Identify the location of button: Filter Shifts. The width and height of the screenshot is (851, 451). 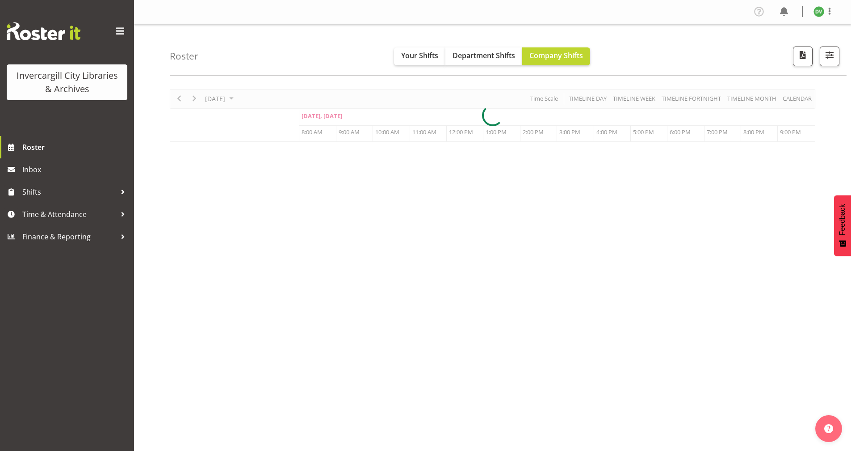
(830, 56).